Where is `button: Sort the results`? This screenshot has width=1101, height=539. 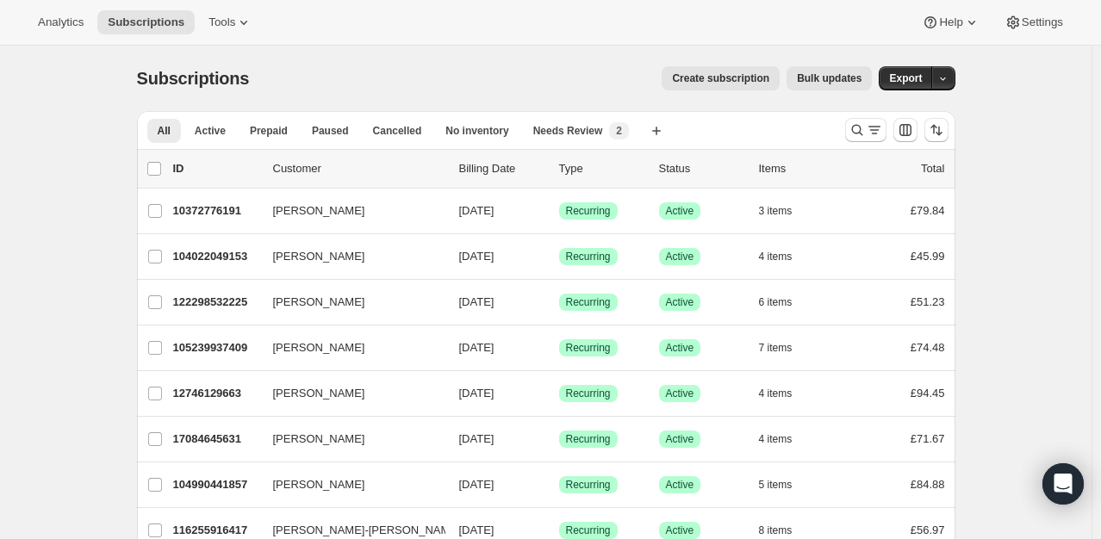 button: Sort the results is located at coordinates (937, 130).